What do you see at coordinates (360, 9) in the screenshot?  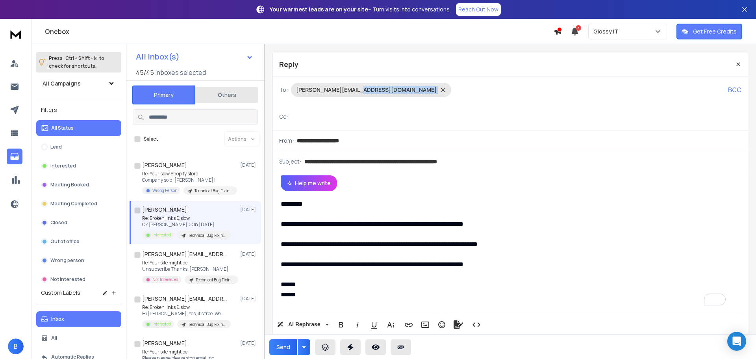 I see `p: – Turn visits into conversations` at bounding box center [360, 9].